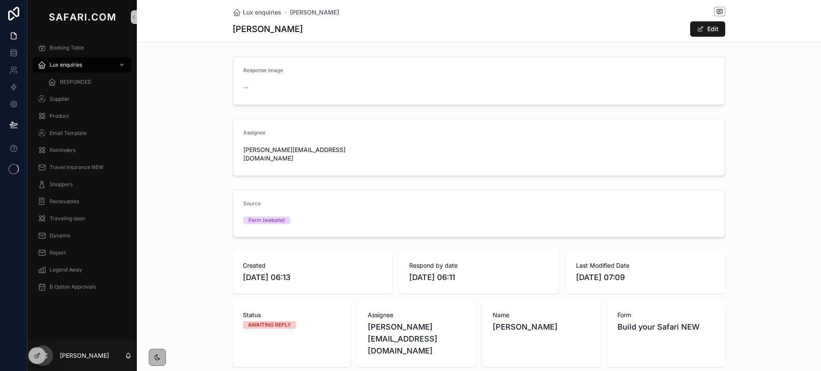  I want to click on span: Last Modified Date, so click(645, 266).